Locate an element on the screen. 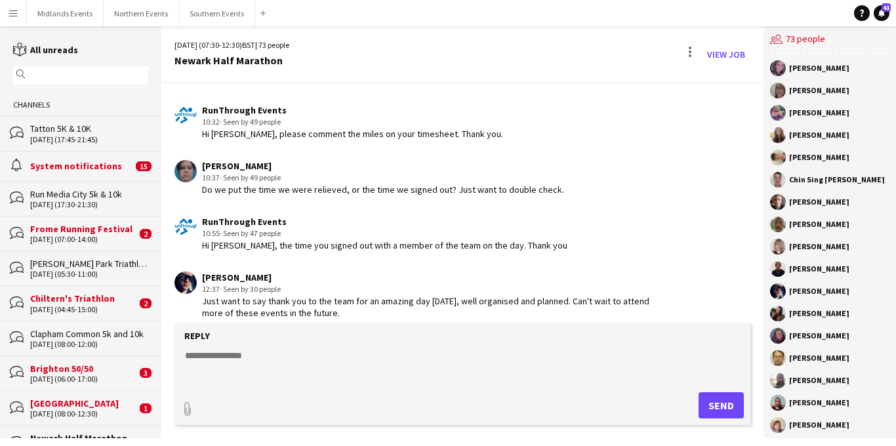 The height and width of the screenshot is (446, 896). div: 73 people is located at coordinates (829, 40).